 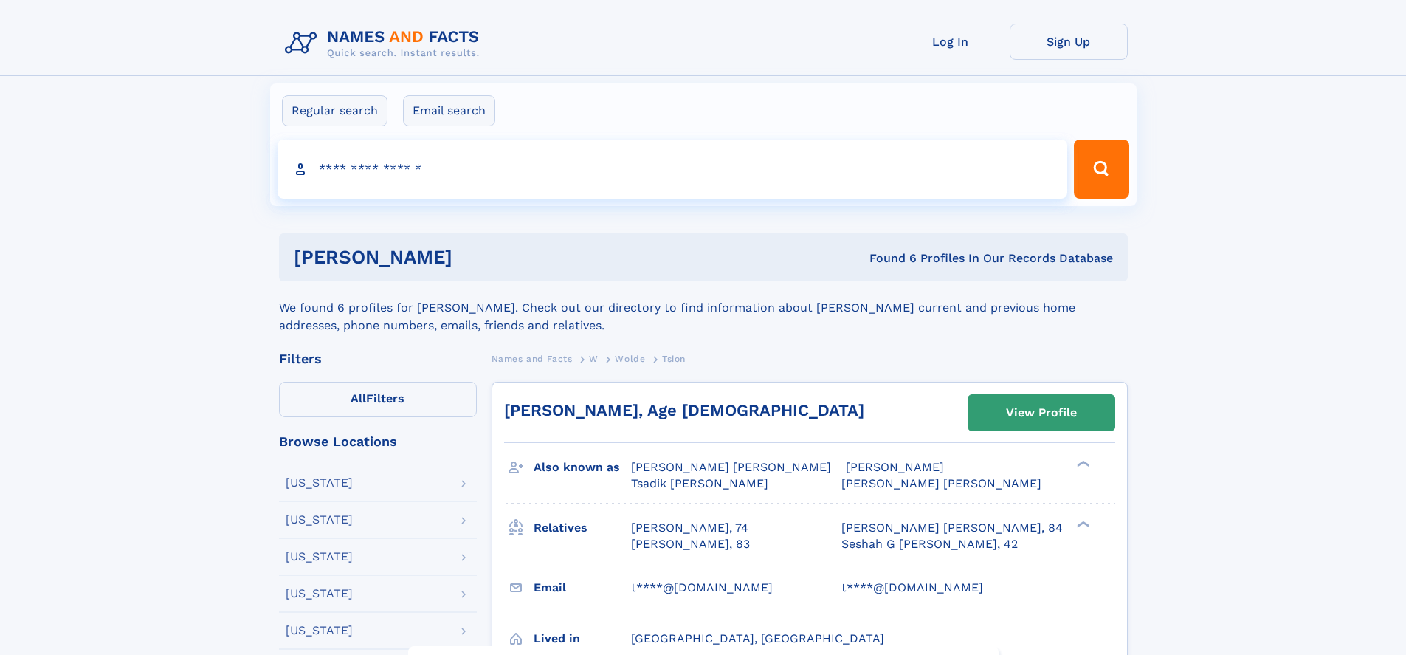 What do you see at coordinates (358, 398) in the screenshot?
I see `span: All` at bounding box center [358, 398].